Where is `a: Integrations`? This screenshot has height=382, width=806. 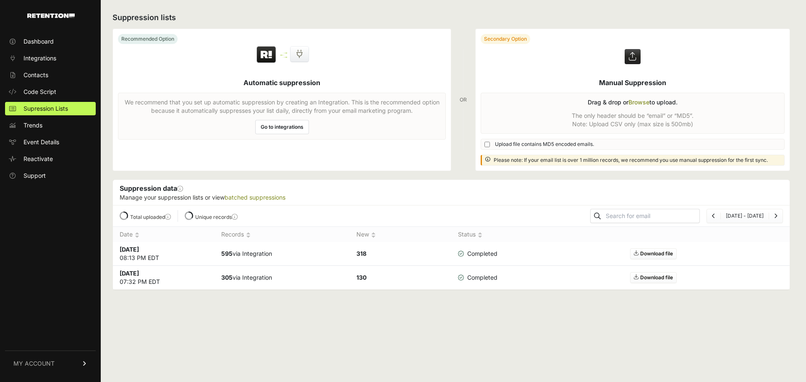 a: Integrations is located at coordinates (50, 58).